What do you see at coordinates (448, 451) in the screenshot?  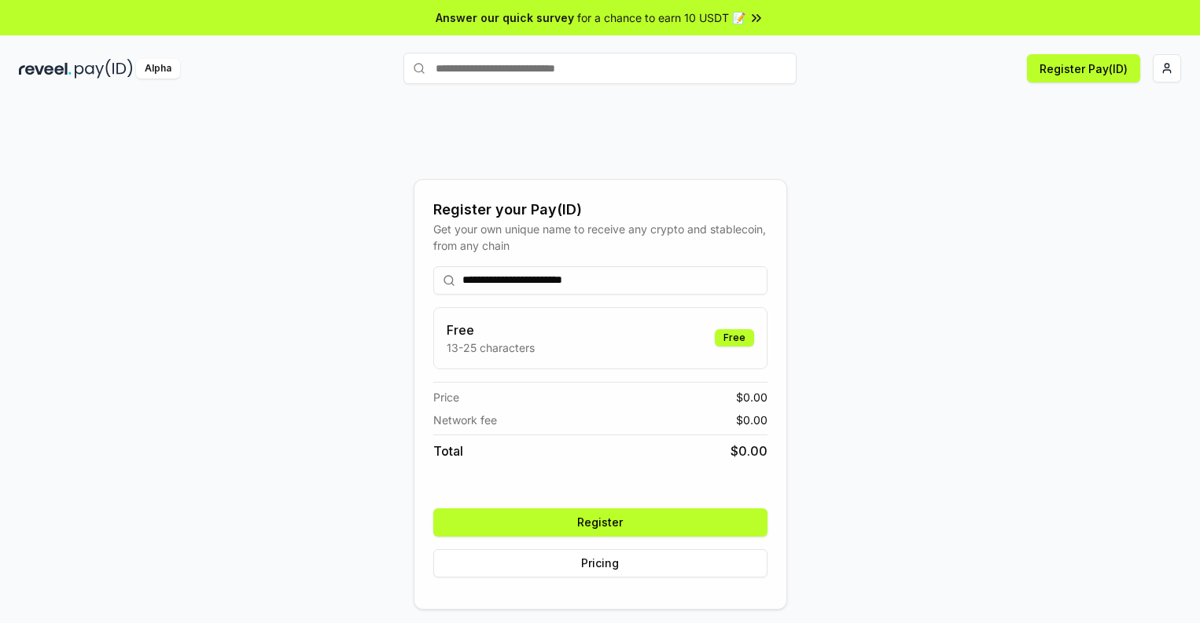 I see `span: Total` at bounding box center [448, 451].